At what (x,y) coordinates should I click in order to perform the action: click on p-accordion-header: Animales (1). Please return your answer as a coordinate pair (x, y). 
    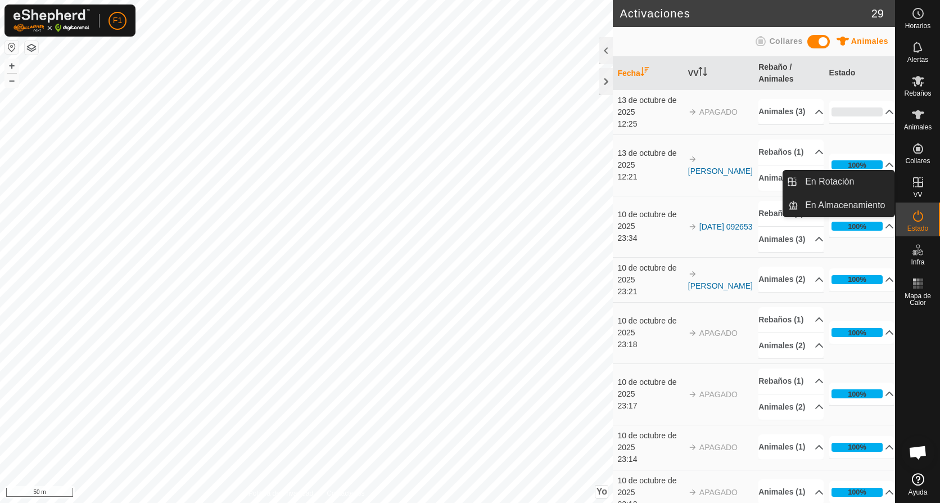
    Looking at the image, I should click on (791, 446).